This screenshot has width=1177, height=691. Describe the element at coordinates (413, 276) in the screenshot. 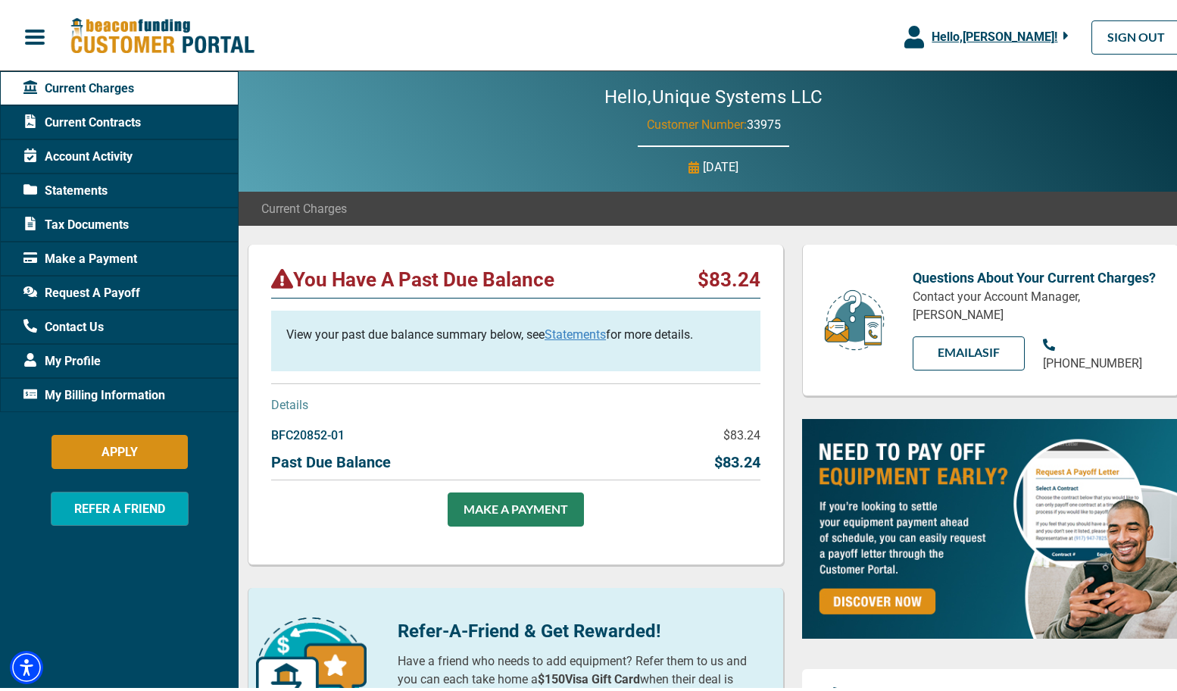

I see `p: You Have A Past Due Balance` at that location.